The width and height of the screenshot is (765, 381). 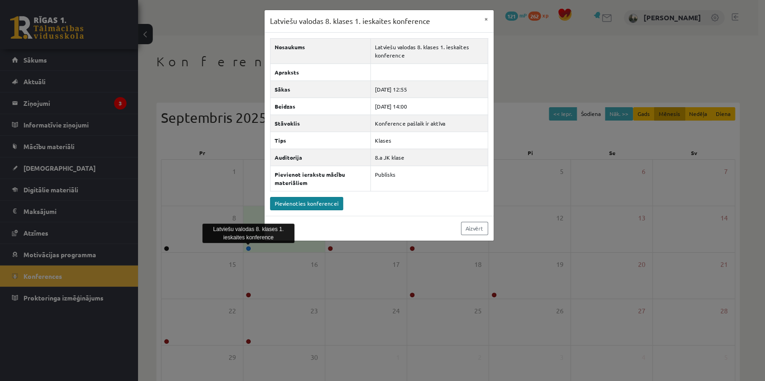 What do you see at coordinates (321, 140) in the screenshot?
I see `th: Tips` at bounding box center [321, 140].